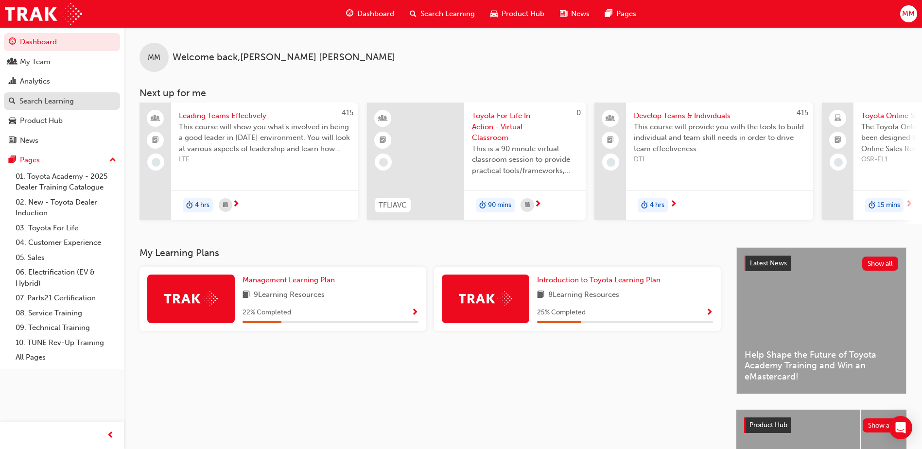 The image size is (922, 449). What do you see at coordinates (584, 295) in the screenshot?
I see `span: 8 Learning Resources` at bounding box center [584, 295].